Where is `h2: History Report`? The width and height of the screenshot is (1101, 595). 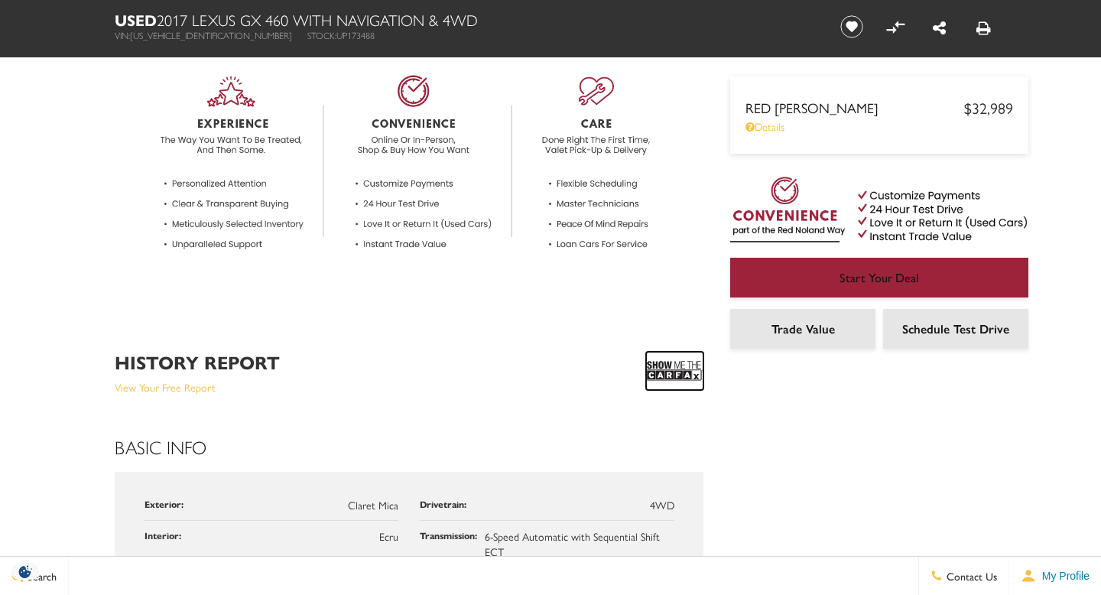 h2: History Report is located at coordinates (197, 362).